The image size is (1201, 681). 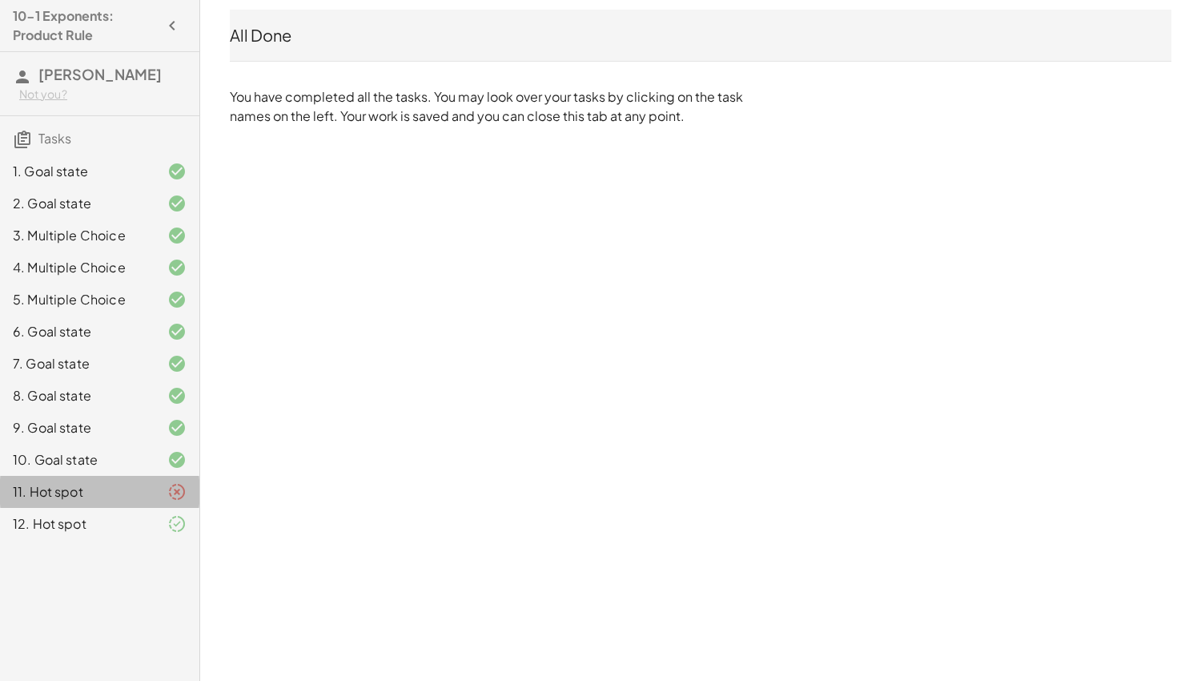 I want to click on div: 9. Goal state, so click(x=77, y=428).